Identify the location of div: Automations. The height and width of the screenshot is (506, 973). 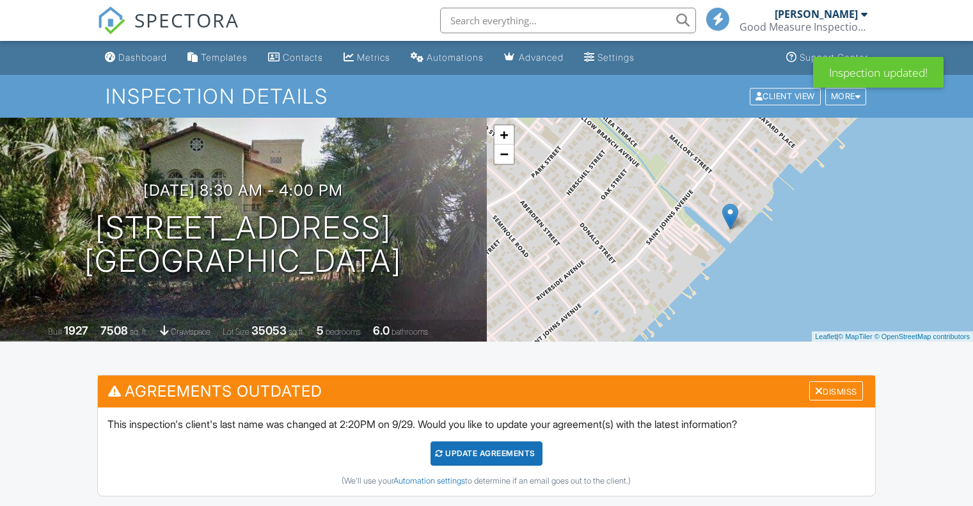
(455, 57).